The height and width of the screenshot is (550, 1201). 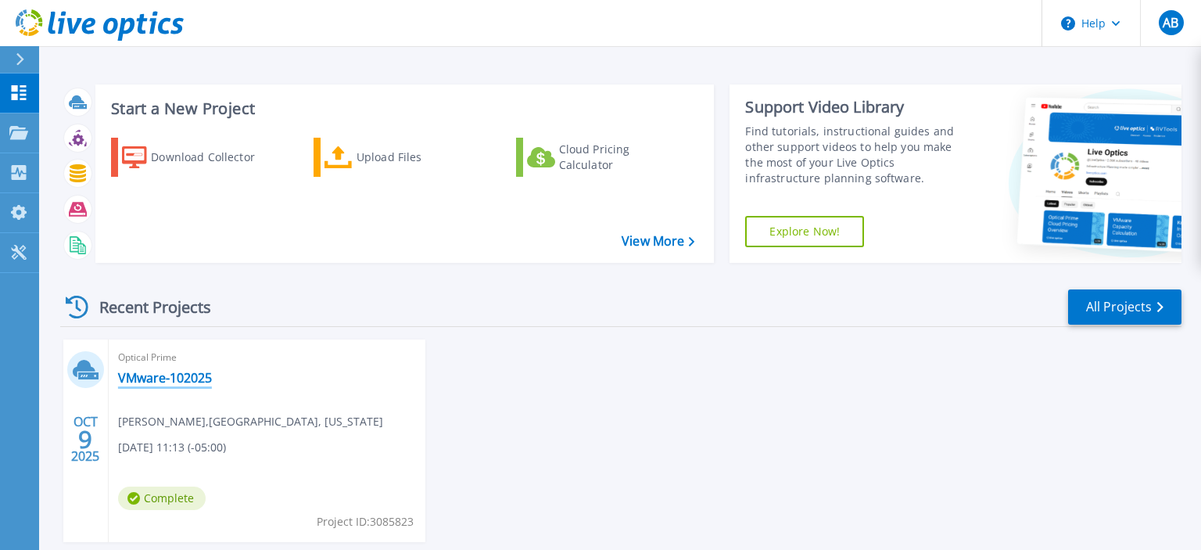 I want to click on span: 9, so click(x=85, y=439).